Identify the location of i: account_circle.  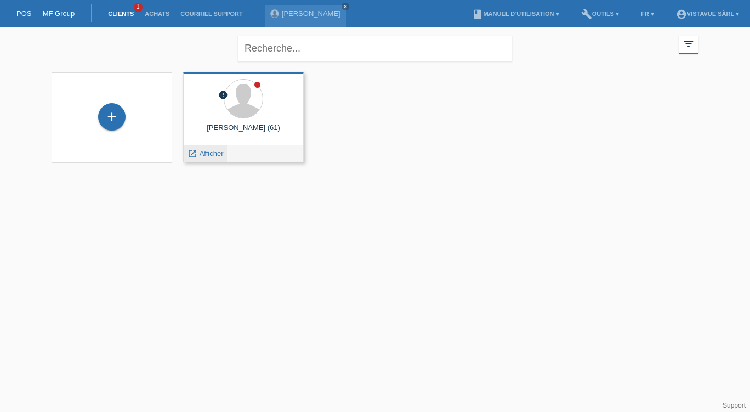
(682, 14).